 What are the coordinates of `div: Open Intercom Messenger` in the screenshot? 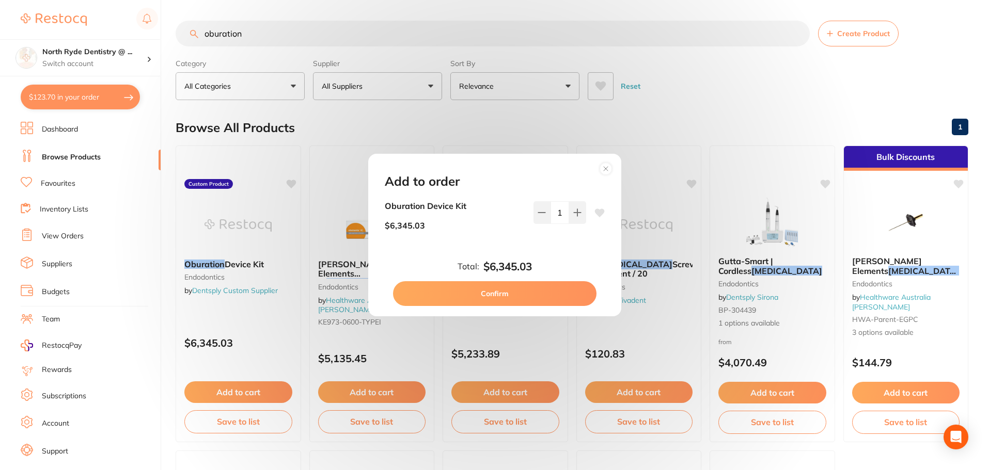 It's located at (956, 437).